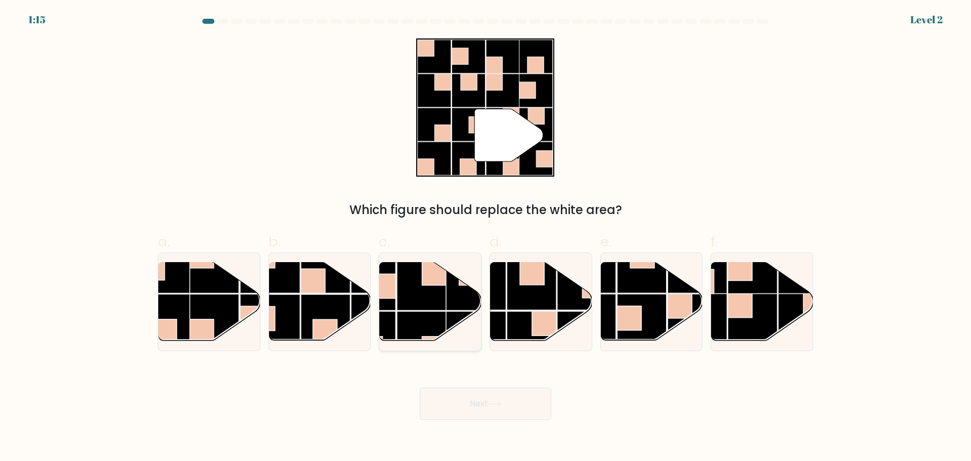  Describe the element at coordinates (714, 241) in the screenshot. I see `span: f.` at that location.